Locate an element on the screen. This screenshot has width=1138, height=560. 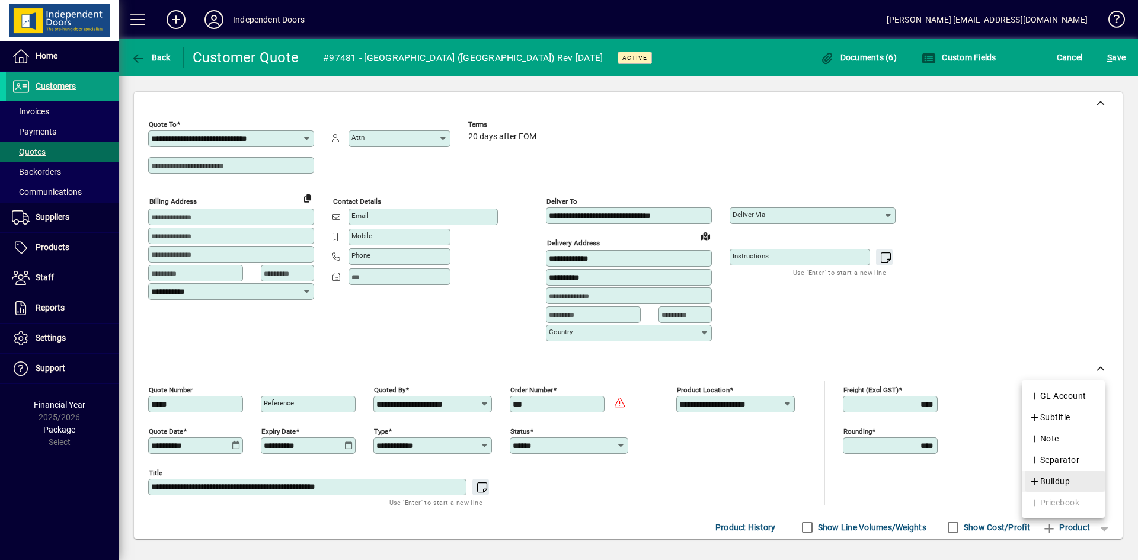
button: Note is located at coordinates (1063, 439).